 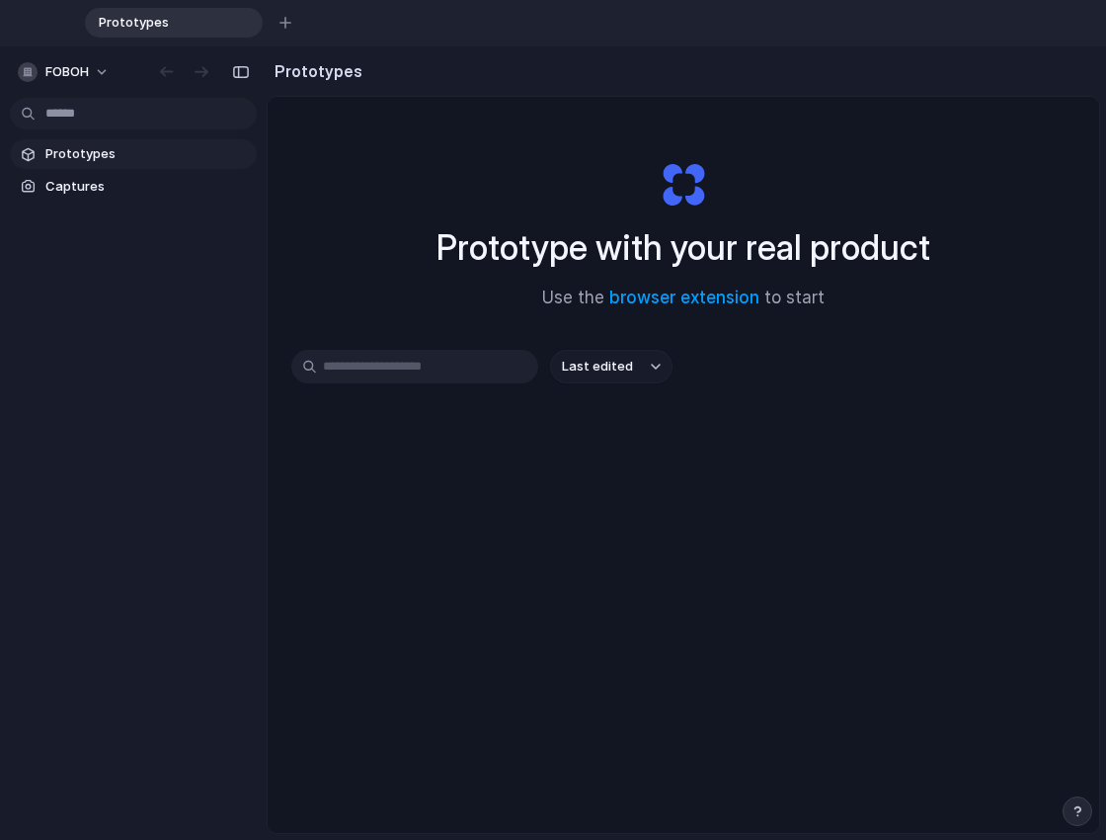 What do you see at coordinates (133, 187) in the screenshot?
I see `a: Captures` at bounding box center [133, 187].